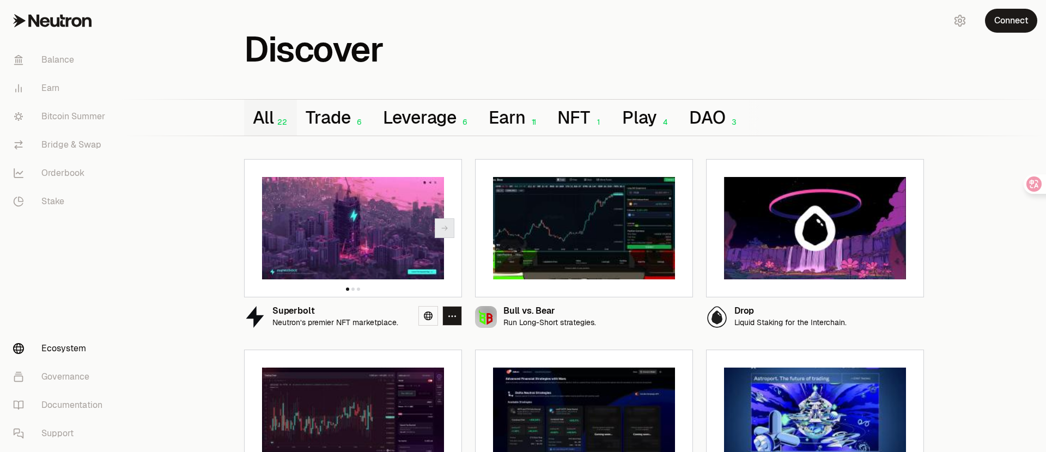 The image size is (1046, 452). What do you see at coordinates (427, 118) in the screenshot?
I see `button: Leverage` at bounding box center [427, 118].